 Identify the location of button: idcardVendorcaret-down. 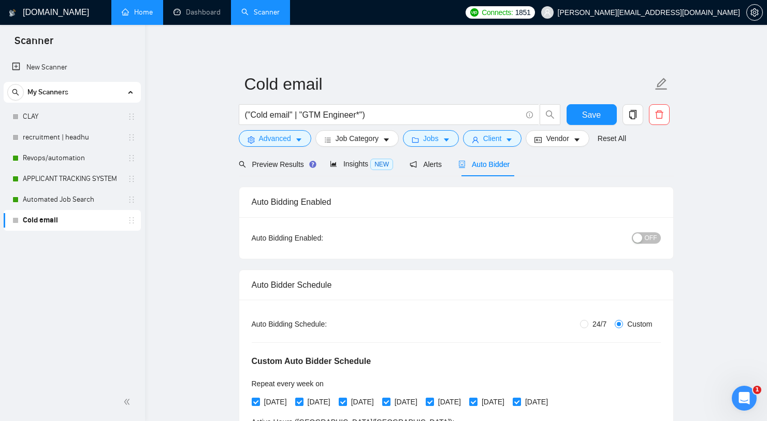
(558, 138).